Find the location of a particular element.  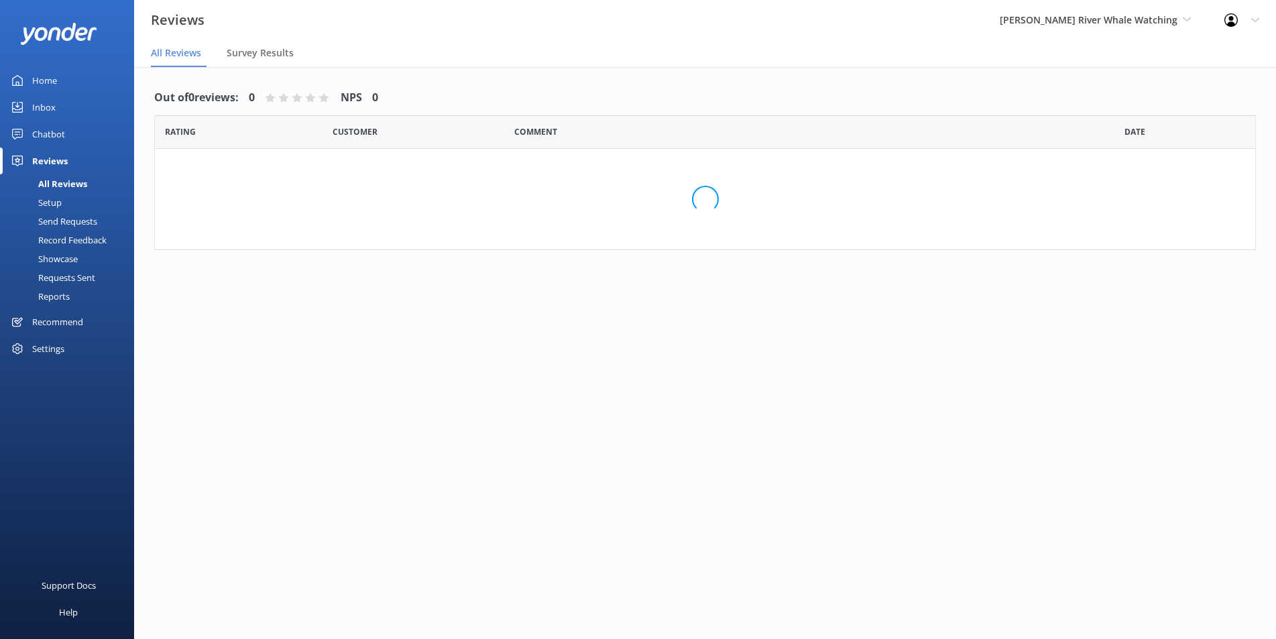

div: Support Docs is located at coordinates (68, 585).